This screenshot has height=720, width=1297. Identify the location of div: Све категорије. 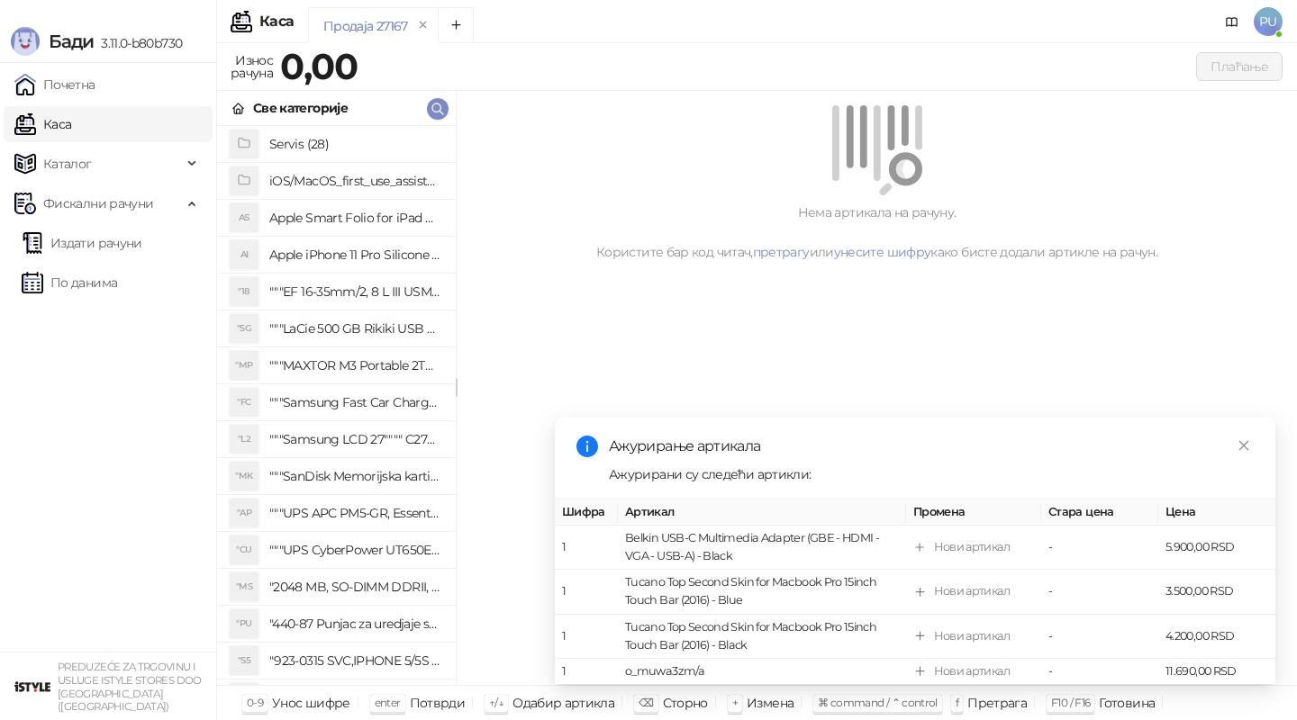
(300, 108).